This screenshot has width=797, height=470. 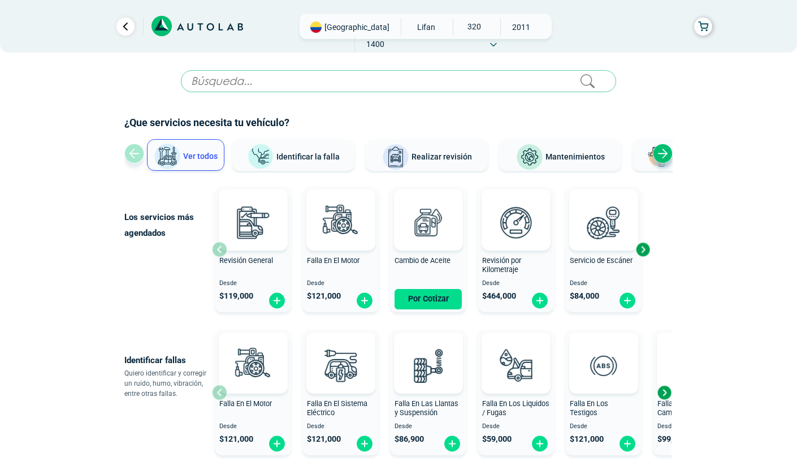 What do you see at coordinates (426, 27) in the screenshot?
I see `span: LIFAN` at bounding box center [426, 27].